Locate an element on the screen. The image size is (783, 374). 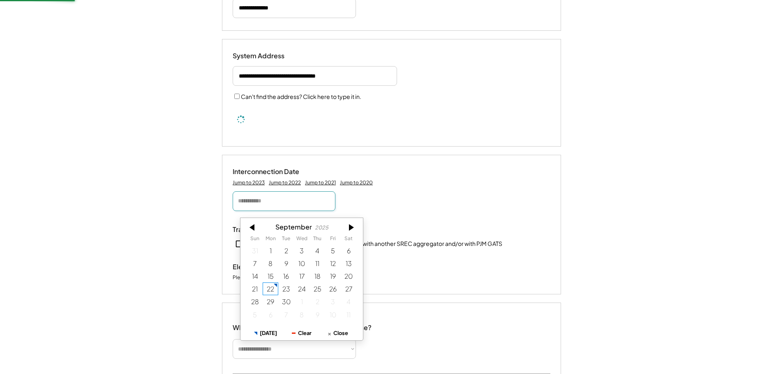
div: 9/07/2025 is located at coordinates (255, 263).